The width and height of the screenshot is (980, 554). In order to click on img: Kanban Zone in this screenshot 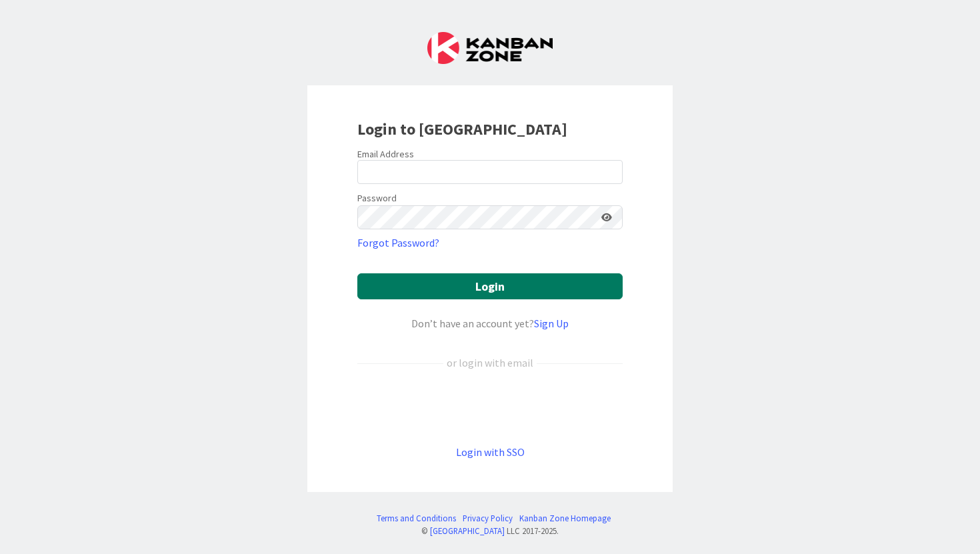, I will do `click(490, 48)`.